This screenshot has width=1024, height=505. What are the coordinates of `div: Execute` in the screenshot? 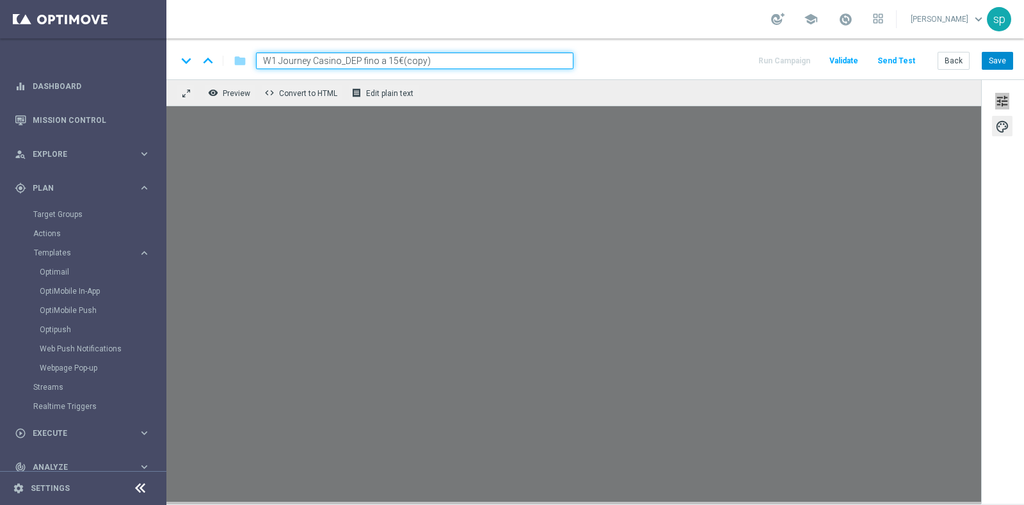 It's located at (76, 433).